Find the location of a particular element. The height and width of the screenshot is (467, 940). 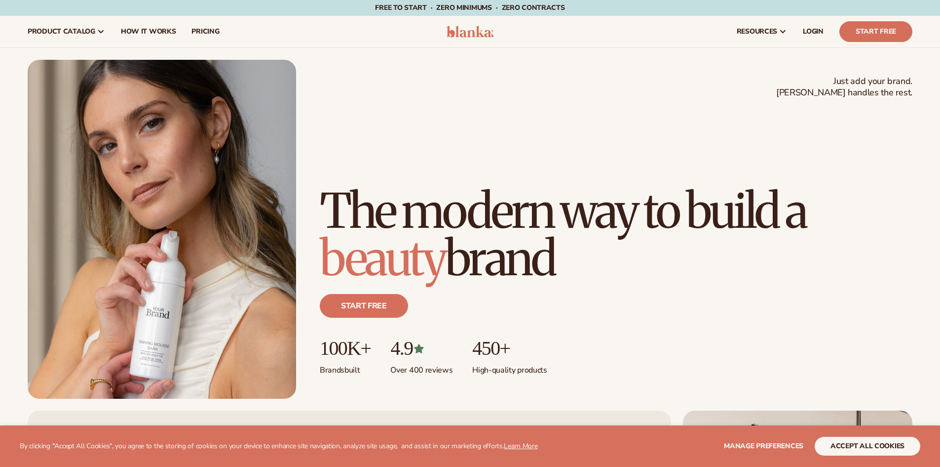

span: Free to start · ZERO minimums · ZERO contracts is located at coordinates (470, 7).